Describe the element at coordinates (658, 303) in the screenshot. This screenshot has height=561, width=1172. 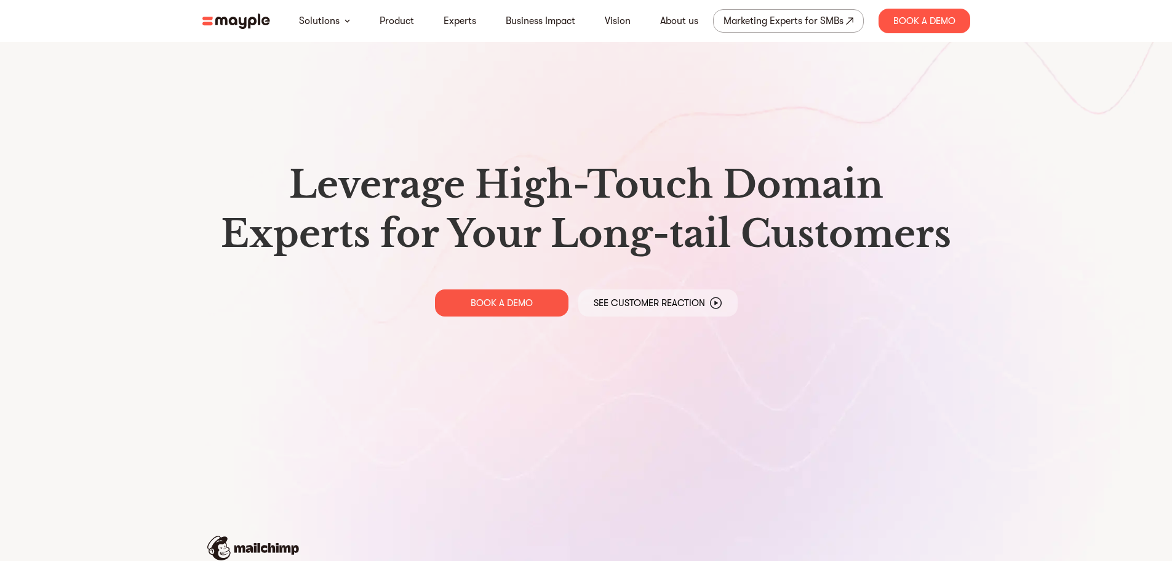
I see `a: See Customer Reaction` at that location.